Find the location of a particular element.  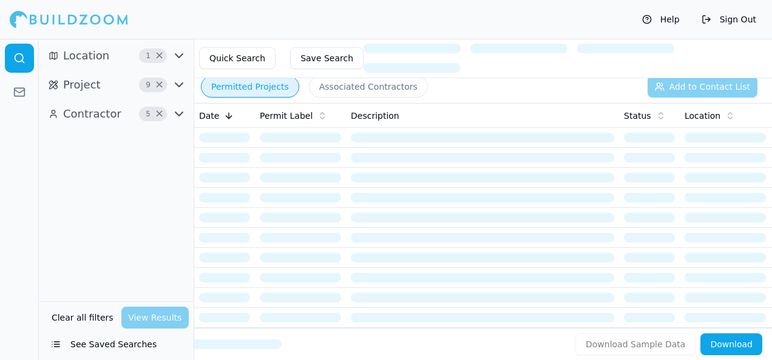

span: Description is located at coordinates (375, 116).